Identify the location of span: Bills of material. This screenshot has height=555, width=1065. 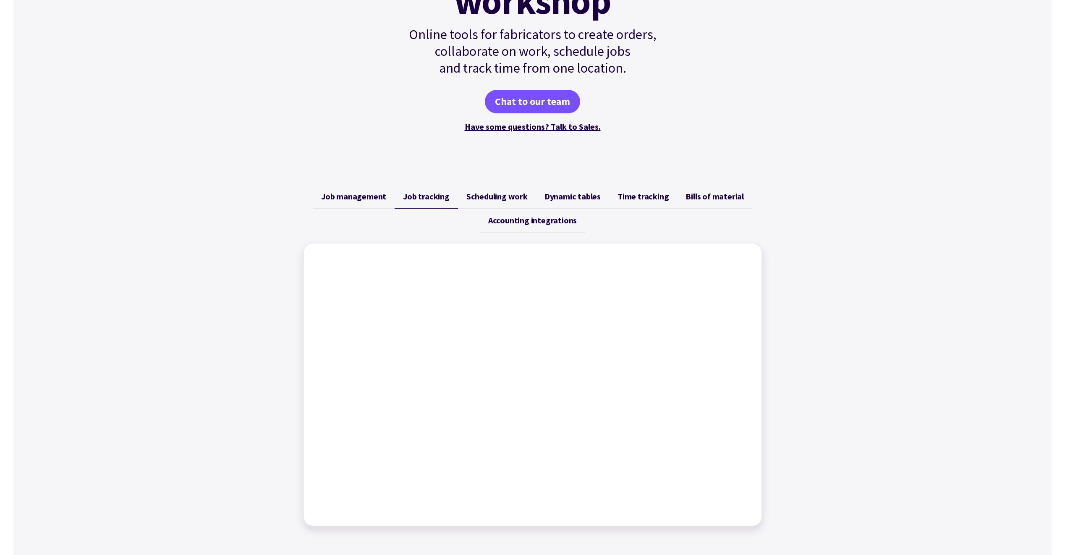
(715, 196).